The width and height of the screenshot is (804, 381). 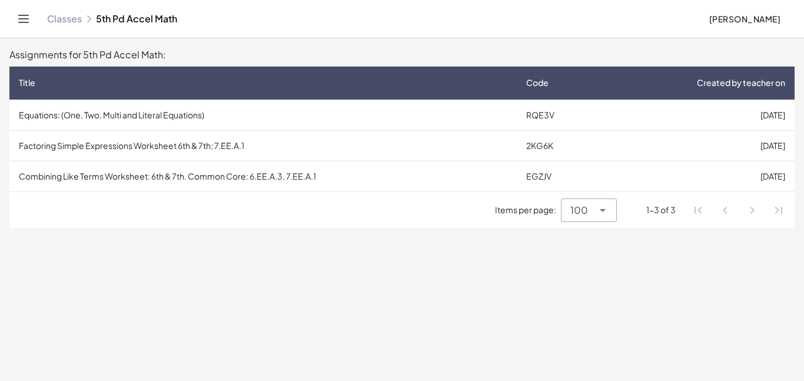 What do you see at coordinates (263, 176) in the screenshot?
I see `td: Combining Like Terms Worksheet: 6th & 7th. Common Core: 6.EE.A.3, 7.EE.A.1` at bounding box center [263, 176].